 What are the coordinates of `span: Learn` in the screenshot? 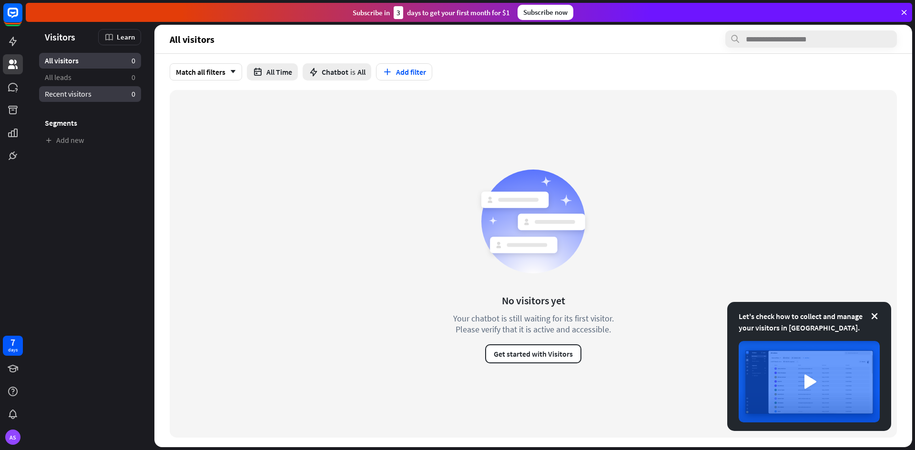 It's located at (126, 37).